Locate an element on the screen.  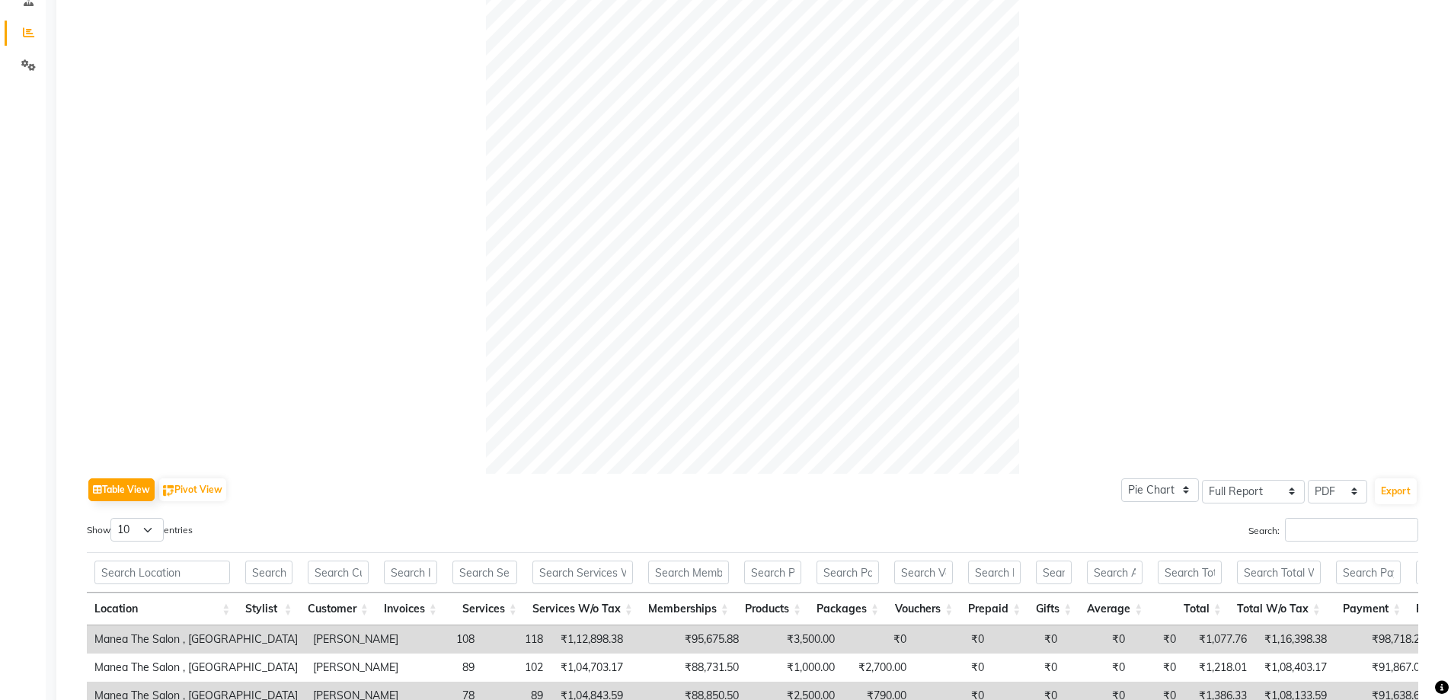
input: Search Packages is located at coordinates (848, 572).